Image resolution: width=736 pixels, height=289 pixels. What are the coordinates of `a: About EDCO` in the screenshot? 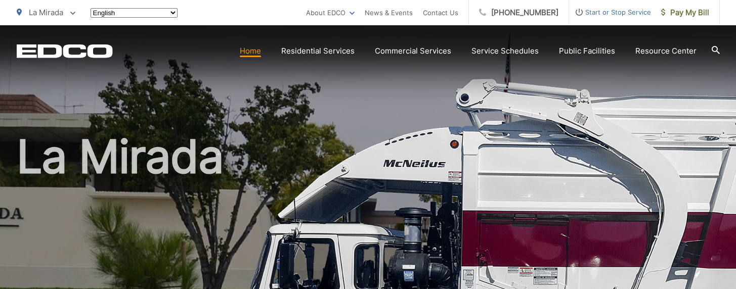 It's located at (330, 13).